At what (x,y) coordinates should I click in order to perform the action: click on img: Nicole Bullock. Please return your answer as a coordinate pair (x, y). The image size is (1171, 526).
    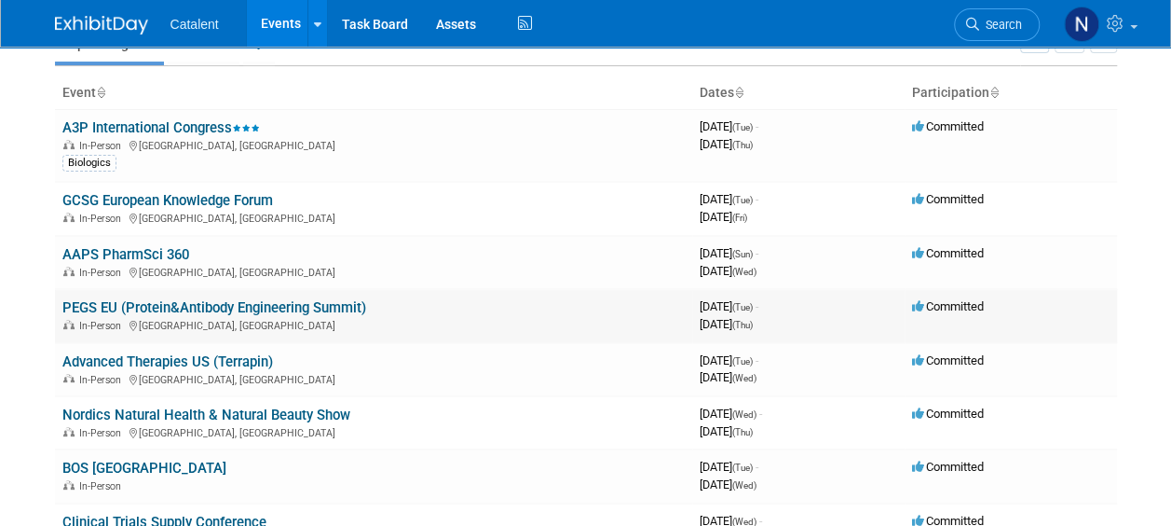
    Looking at the image, I should click on (1082, 24).